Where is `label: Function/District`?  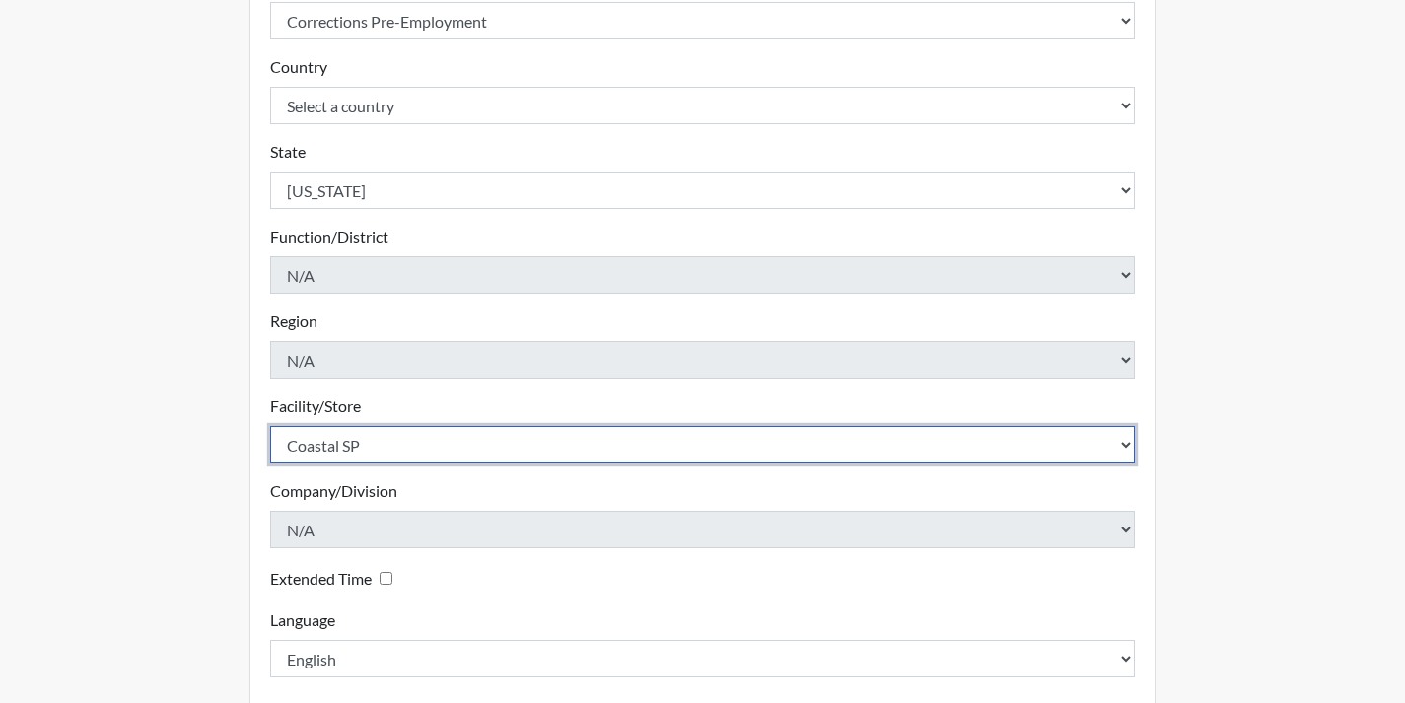
label: Function/District is located at coordinates (329, 237).